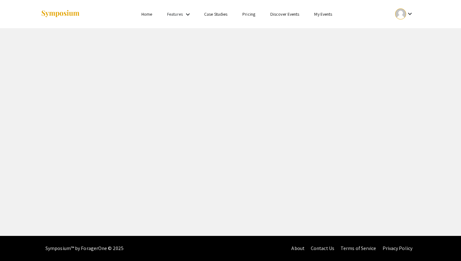 The width and height of the screenshot is (461, 261). Describe the element at coordinates (285, 14) in the screenshot. I see `a: Discover Events` at that location.